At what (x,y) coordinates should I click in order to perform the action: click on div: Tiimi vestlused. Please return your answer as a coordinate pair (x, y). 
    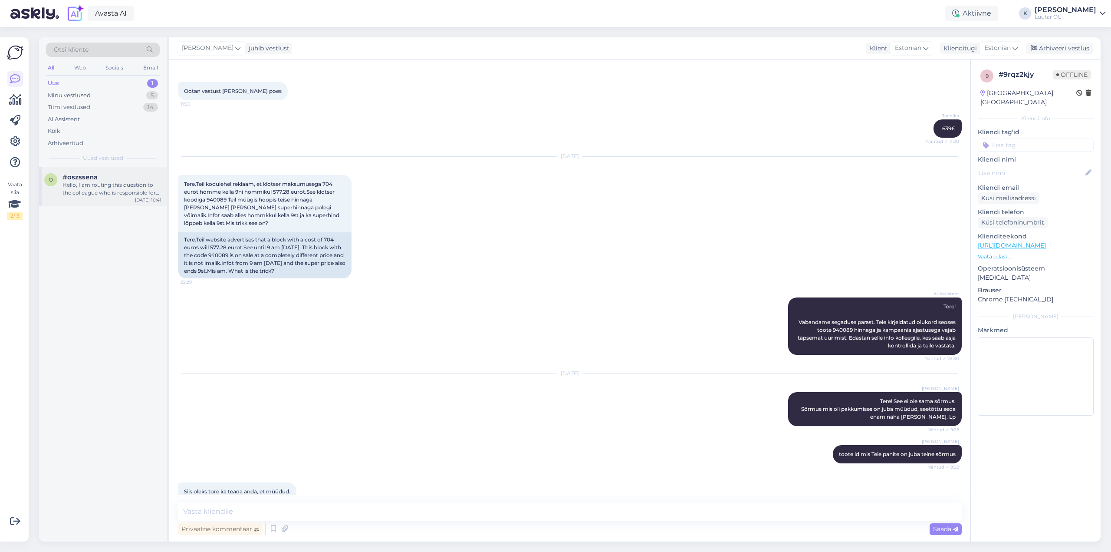
    Looking at the image, I should click on (69, 107).